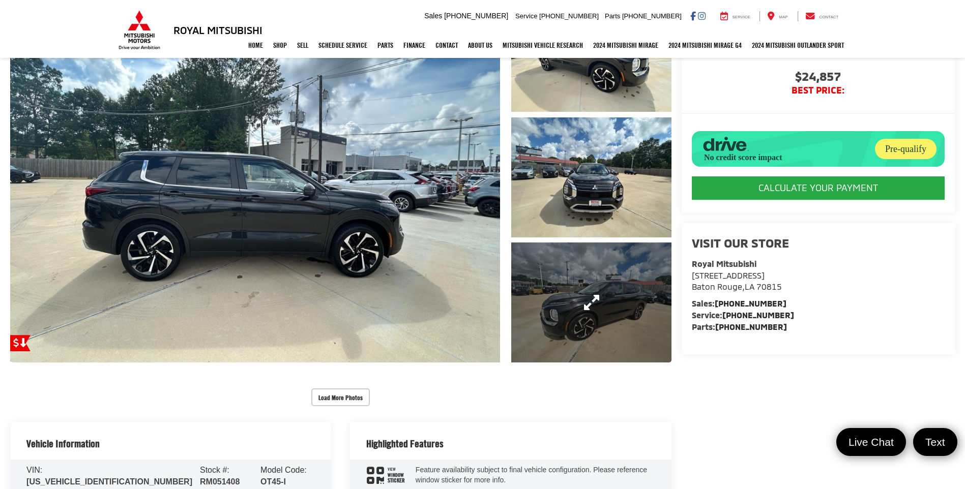 This screenshot has height=489, width=965. I want to click on strong: Royal Mitsubishi, so click(724, 263).